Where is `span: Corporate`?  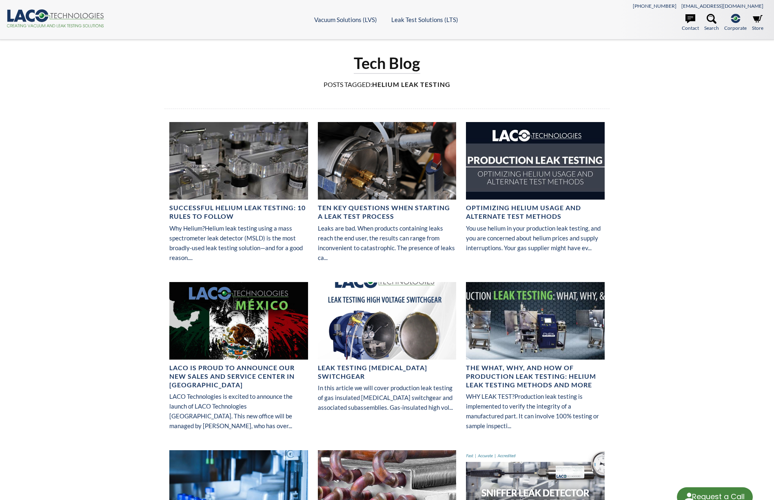
span: Corporate is located at coordinates (735, 28).